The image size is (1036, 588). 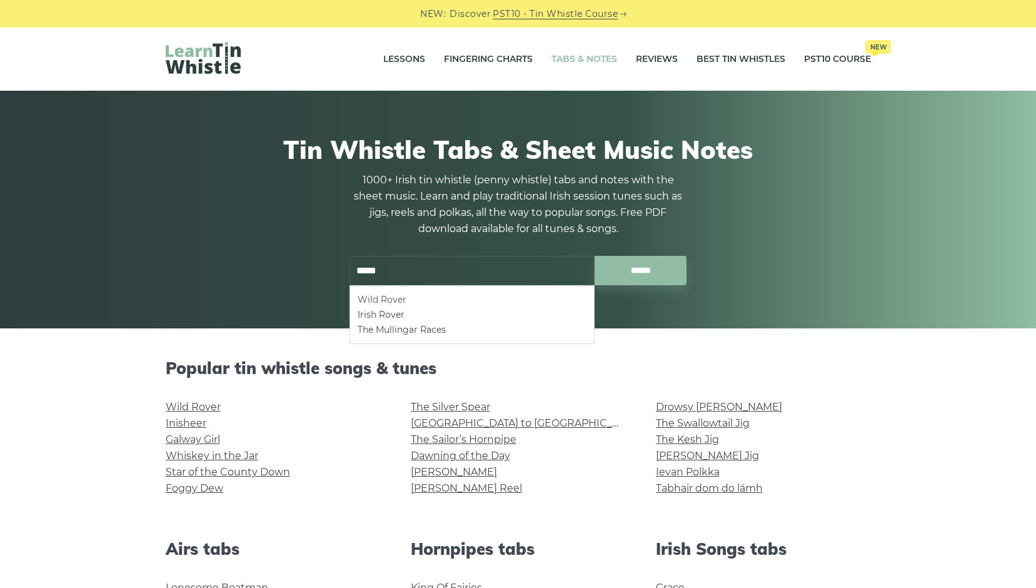 What do you see at coordinates (837, 59) in the screenshot?
I see `a: PST10 CourseNew` at bounding box center [837, 59].